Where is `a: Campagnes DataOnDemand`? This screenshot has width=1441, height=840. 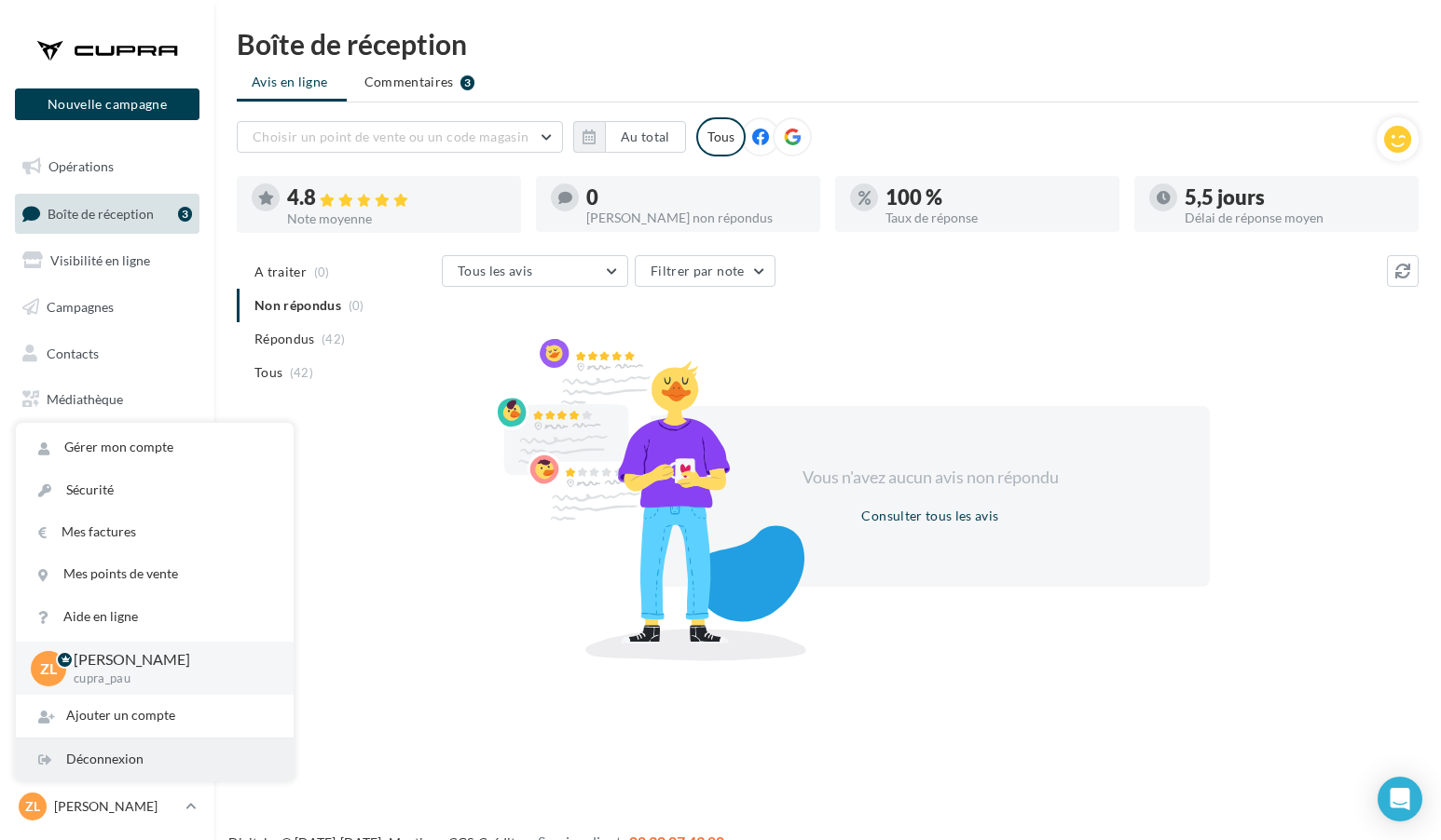
a: Campagnes DataOnDemand is located at coordinates (108, 561).